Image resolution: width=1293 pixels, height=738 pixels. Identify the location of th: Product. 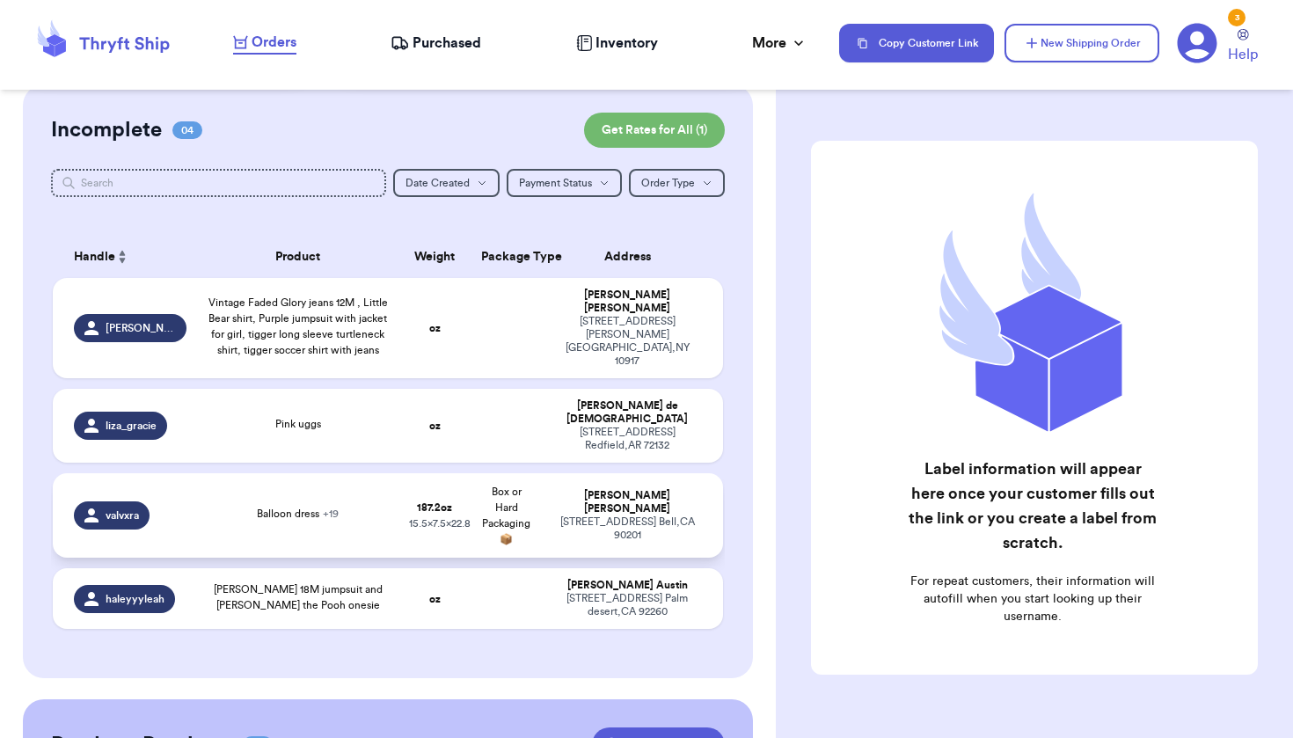
(297, 257).